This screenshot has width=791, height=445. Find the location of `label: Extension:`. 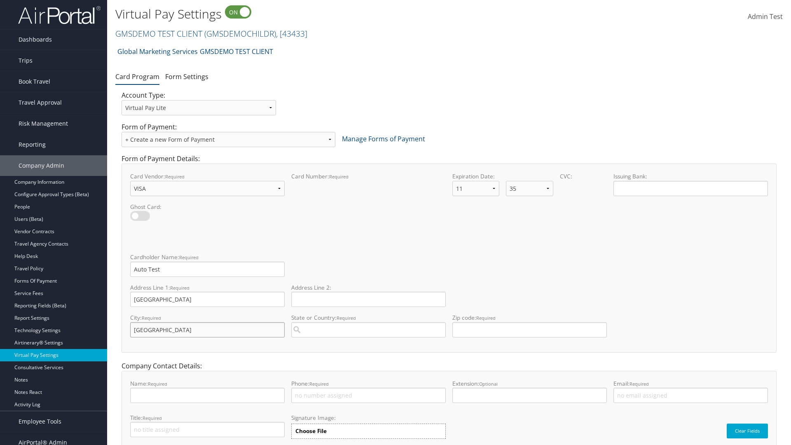

label: Extension: is located at coordinates (529, 391).